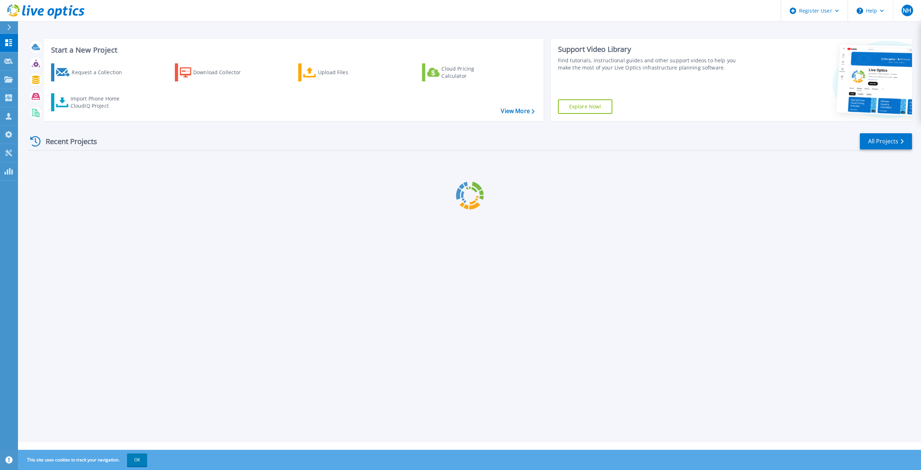 This screenshot has width=921, height=470. I want to click on a: View More, so click(518, 111).